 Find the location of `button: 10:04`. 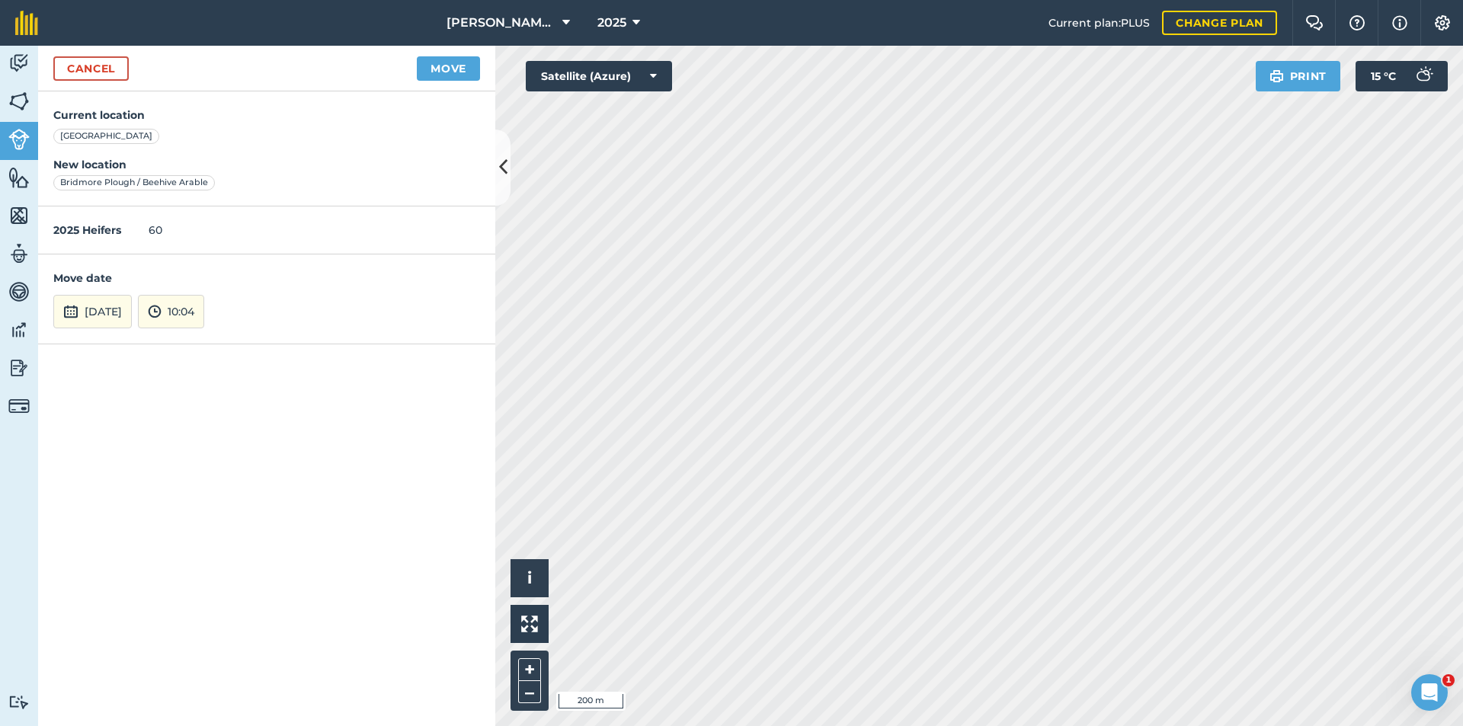

button: 10:04 is located at coordinates (171, 312).